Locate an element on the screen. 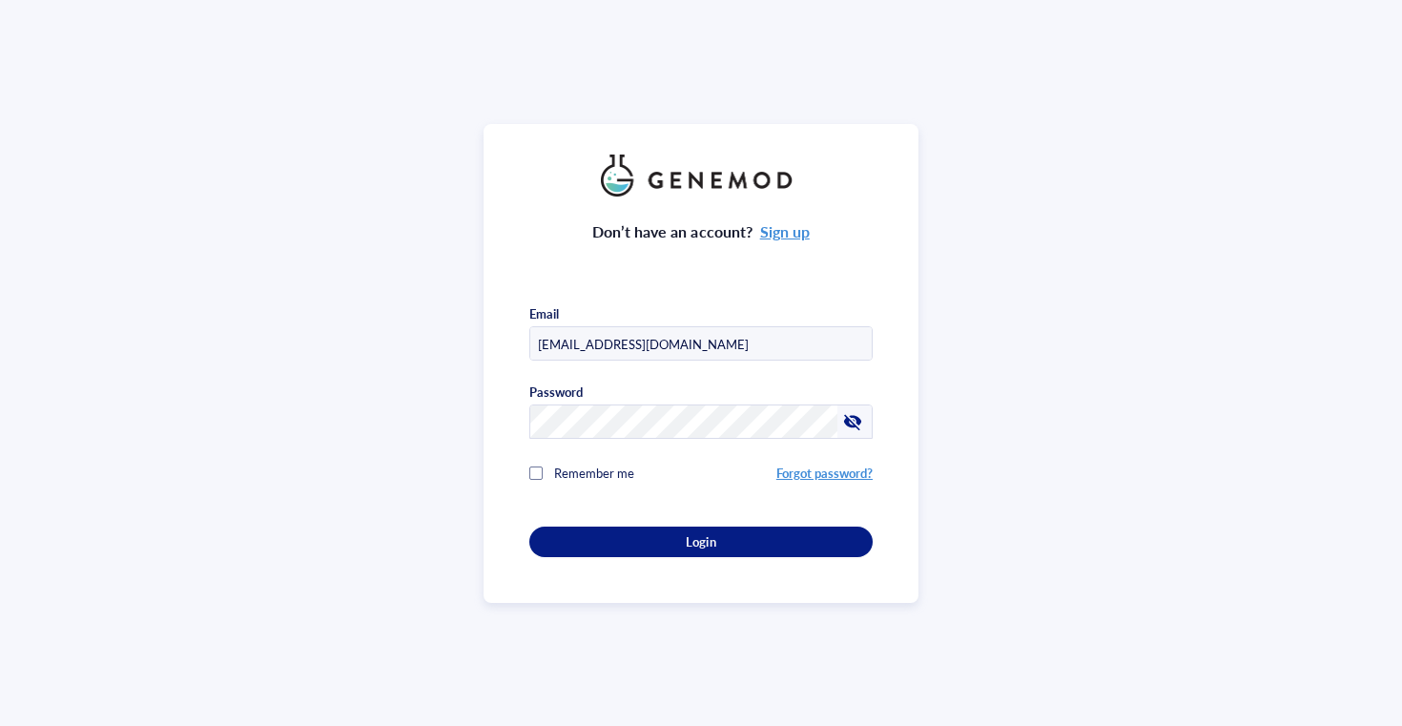 The width and height of the screenshot is (1402, 726). span: Login is located at coordinates (700, 542).